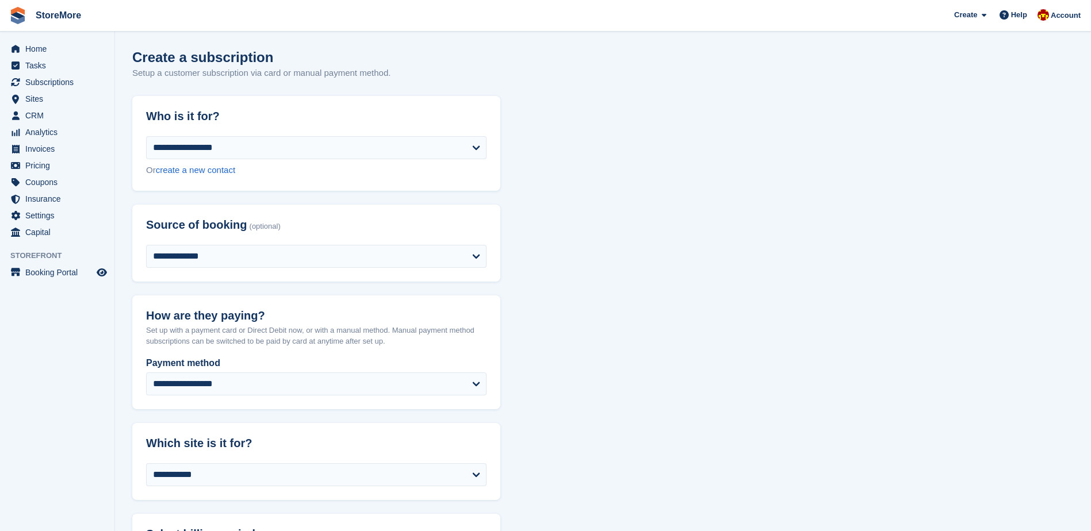 The width and height of the screenshot is (1091, 531). What do you see at coordinates (265, 227) in the screenshot?
I see `span: (optional)` at bounding box center [265, 227].